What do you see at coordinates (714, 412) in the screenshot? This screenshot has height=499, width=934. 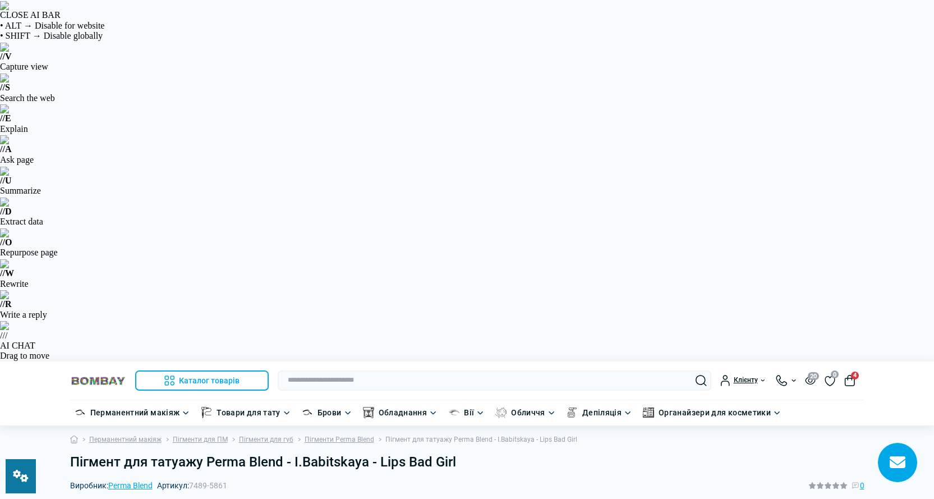 I see `a: Органайзери для косметики` at bounding box center [714, 412].